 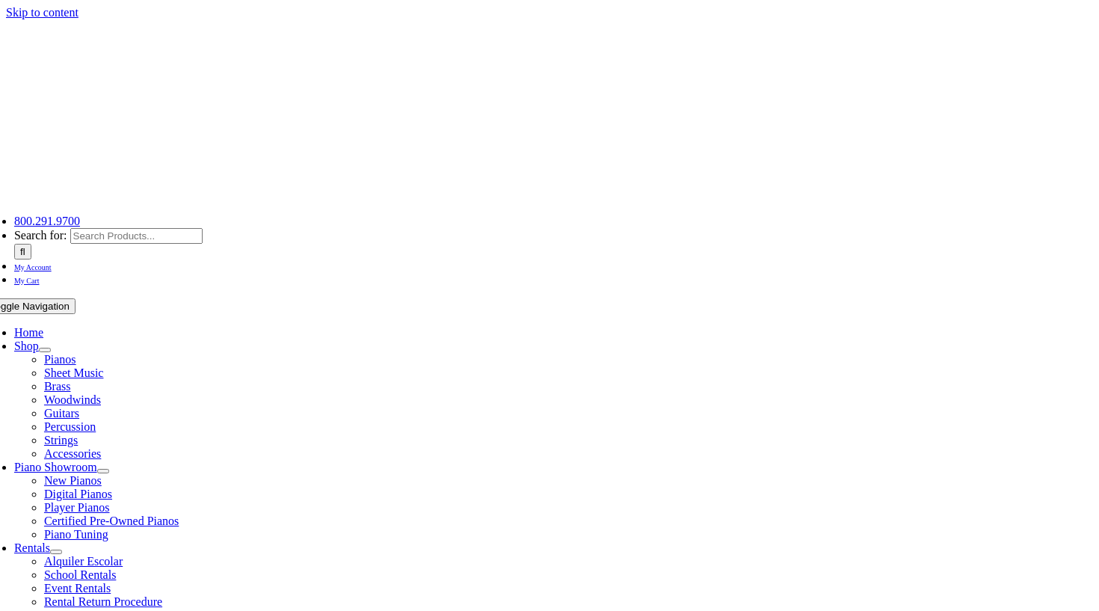 What do you see at coordinates (83, 561) in the screenshot?
I see `a: Alquiler Escolar` at bounding box center [83, 561].